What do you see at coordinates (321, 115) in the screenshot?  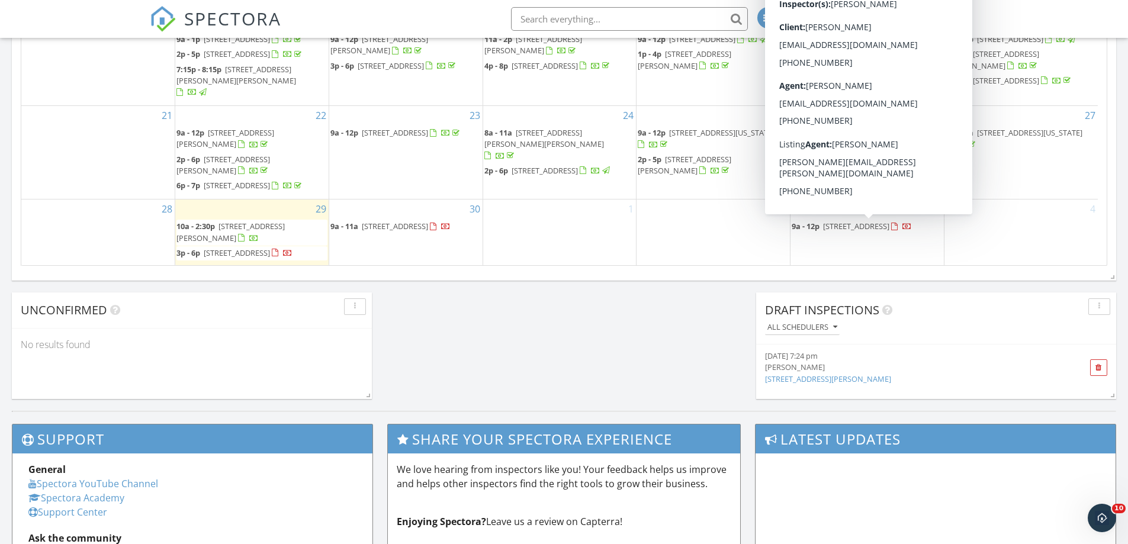 I see `a: Go to September 22, 2025` at bounding box center [321, 115].